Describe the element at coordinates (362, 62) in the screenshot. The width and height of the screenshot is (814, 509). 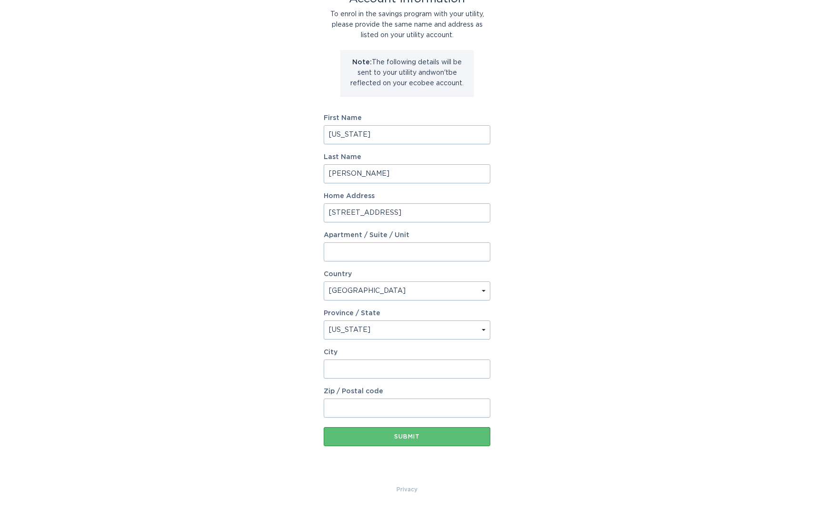
I see `strong: Note:` at that location.